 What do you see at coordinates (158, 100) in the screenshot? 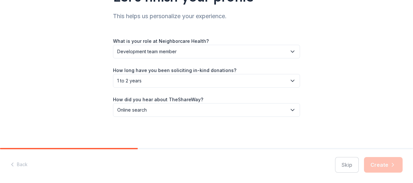
I see `label: How did you hear about TheShareWay?` at bounding box center [158, 100].